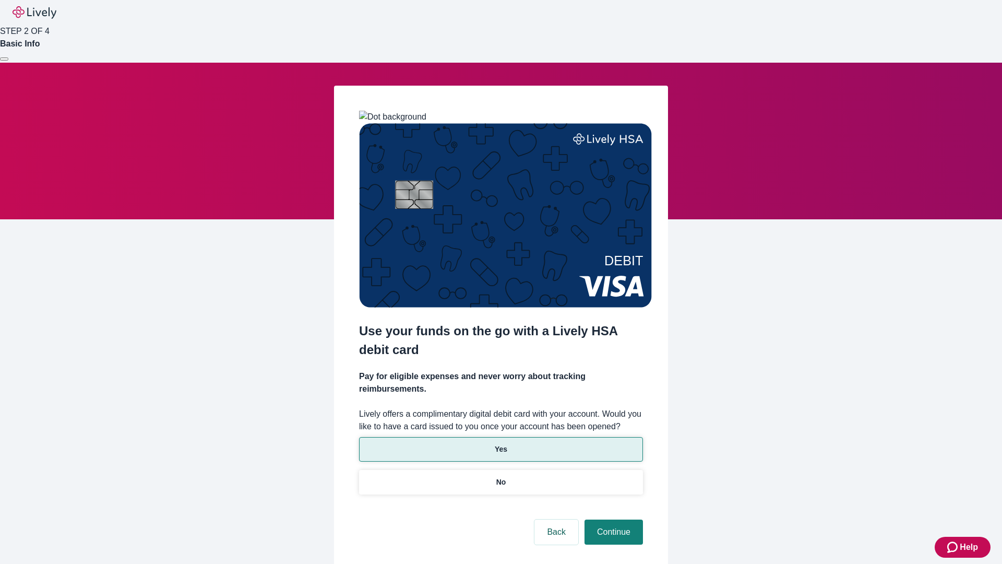 The image size is (1002, 564). I want to click on label: Lively offers a complimentary digital debit card with your account. Would you like to have a card..., so click(501, 420).